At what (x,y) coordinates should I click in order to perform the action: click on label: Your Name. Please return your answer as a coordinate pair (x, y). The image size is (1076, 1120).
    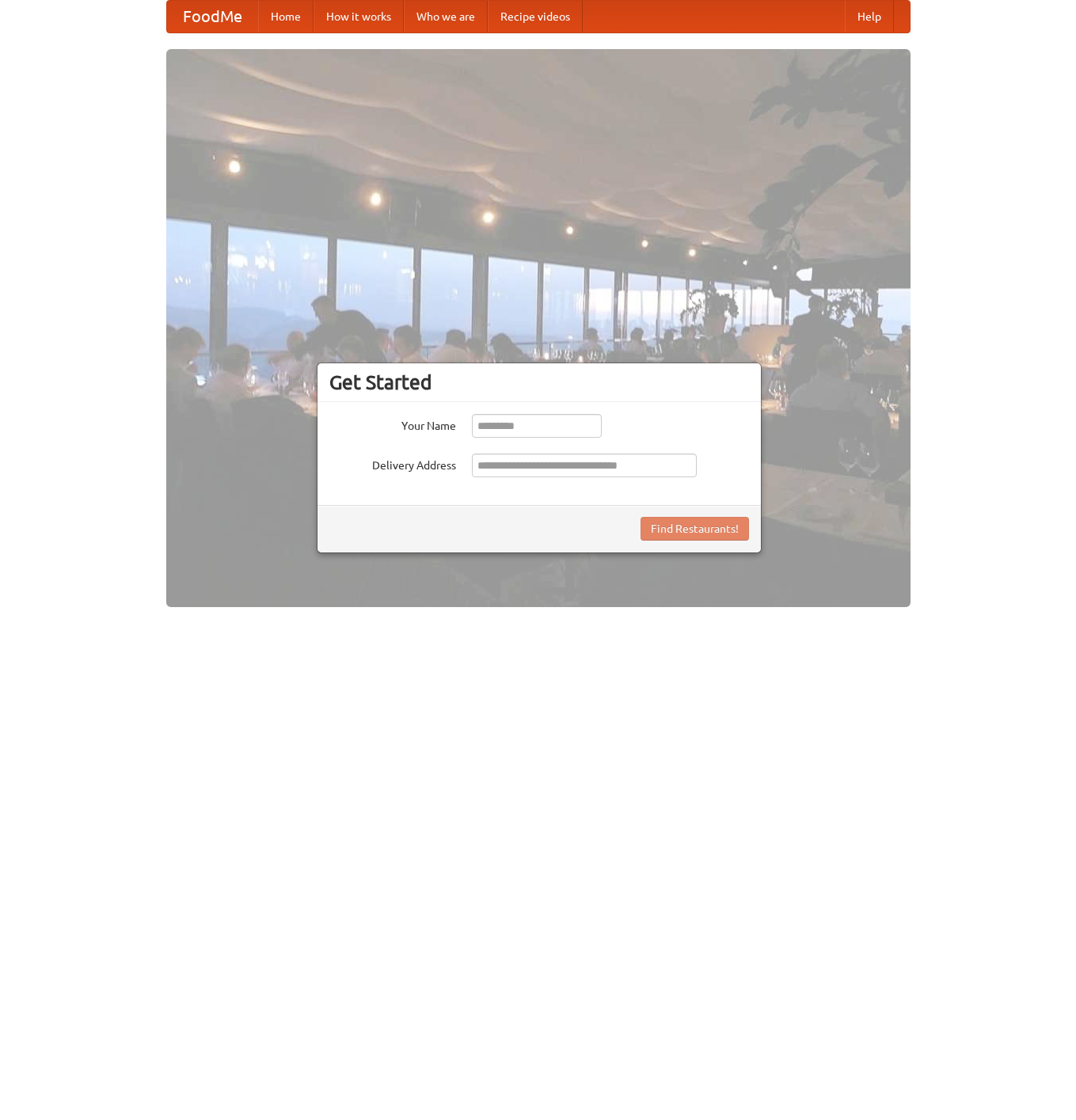
    Looking at the image, I should click on (393, 423).